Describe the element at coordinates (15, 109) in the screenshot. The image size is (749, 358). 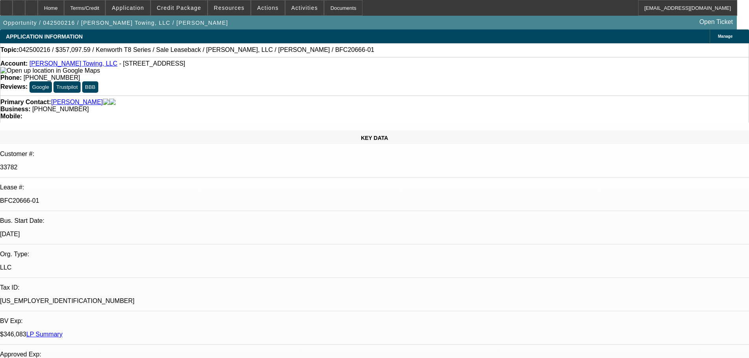
I see `strong: Business:` at that location.